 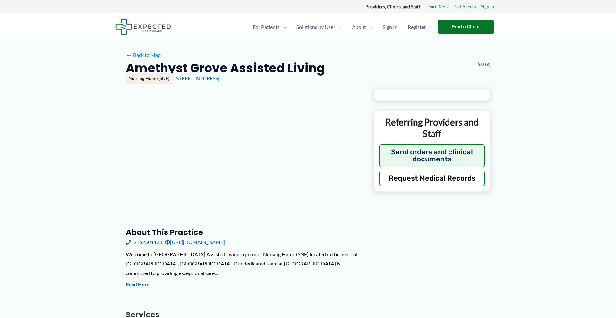 I want to click on a: For PatientsMenu Toggle, so click(x=269, y=27).